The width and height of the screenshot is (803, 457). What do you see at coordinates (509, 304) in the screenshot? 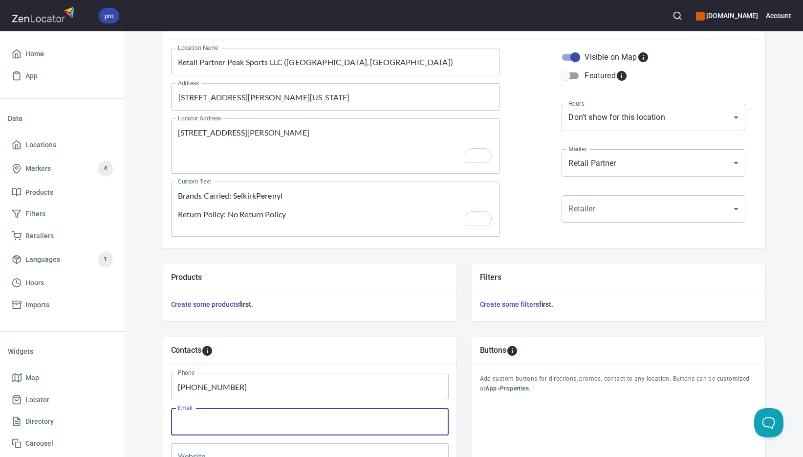
I see `a: Create some filters` at bounding box center [509, 304].